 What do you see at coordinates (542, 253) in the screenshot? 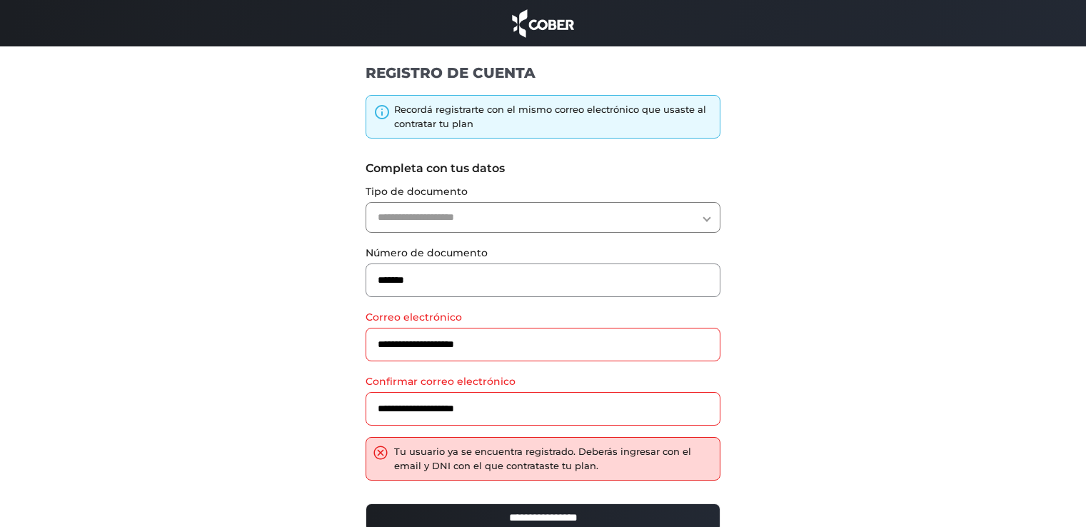
I see `label: Número de documento` at bounding box center [542, 253].